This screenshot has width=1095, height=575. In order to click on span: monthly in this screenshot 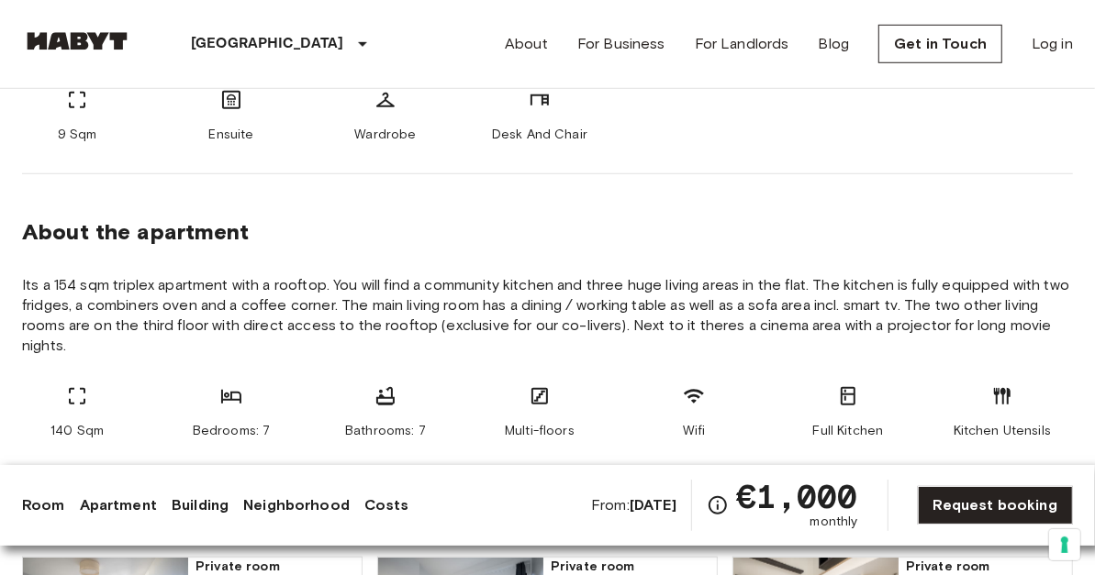, I will do `click(834, 522)`.